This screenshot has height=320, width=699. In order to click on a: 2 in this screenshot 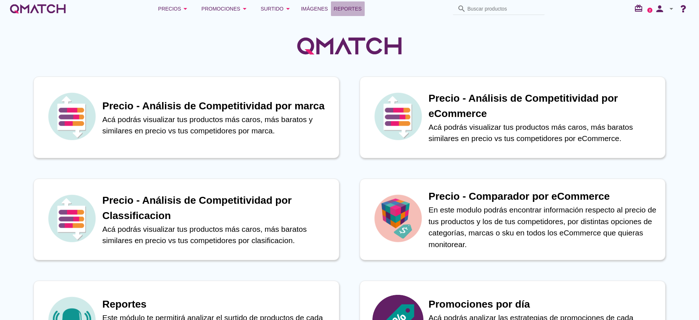, I will do `click(650, 10)`.